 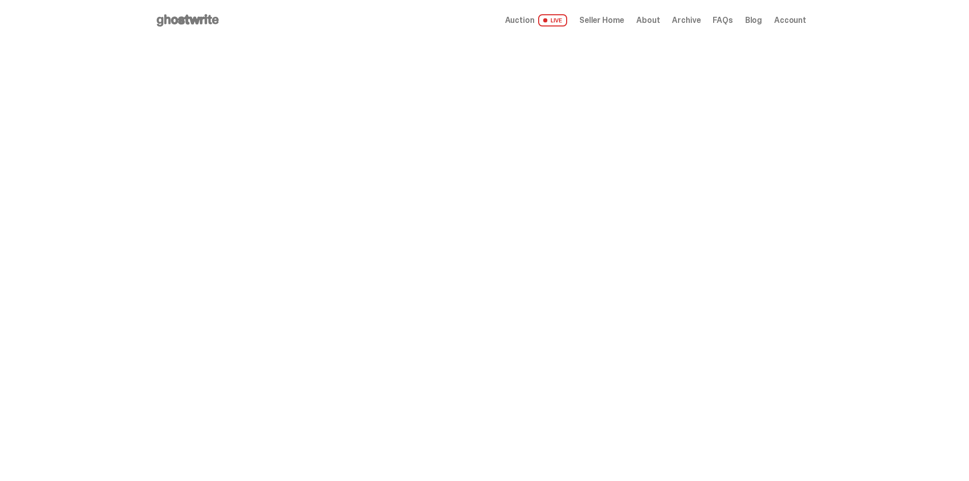 I want to click on span: Seller Home, so click(x=602, y=20).